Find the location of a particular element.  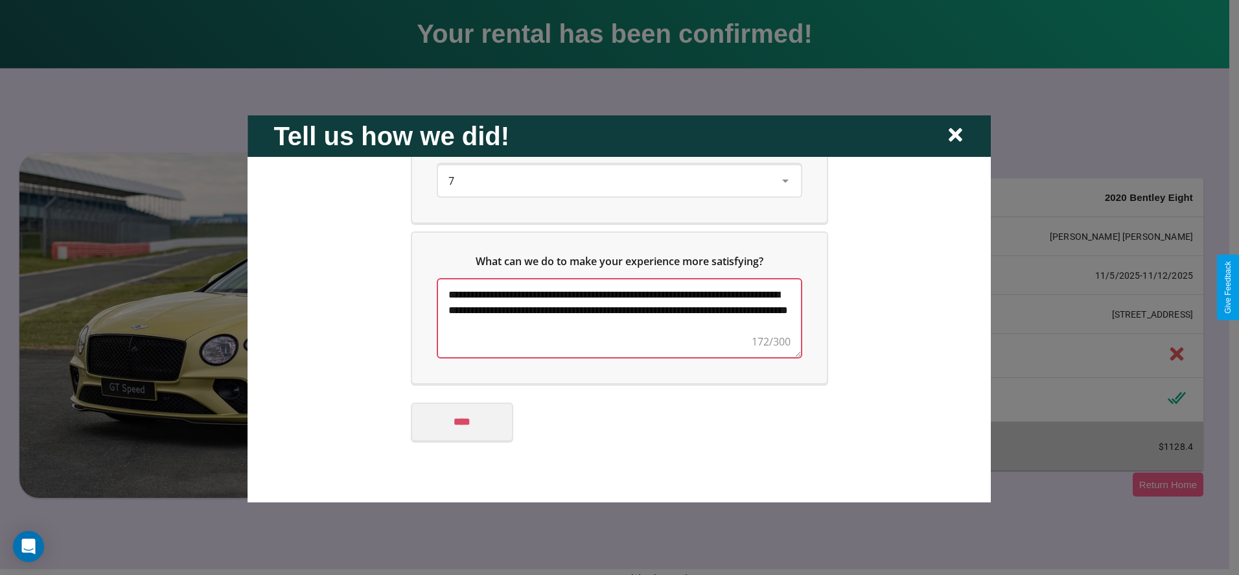

div: 172/300 is located at coordinates (771, 341).